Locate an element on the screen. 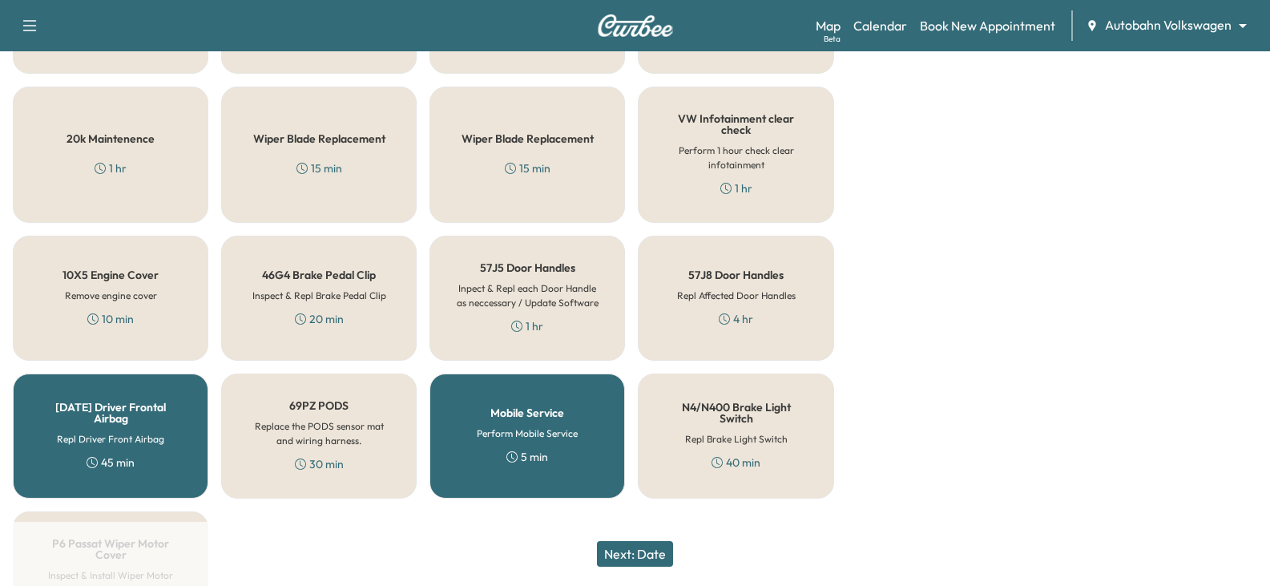 Image resolution: width=1270 pixels, height=586 pixels. div: 45 min is located at coordinates (111, 462).